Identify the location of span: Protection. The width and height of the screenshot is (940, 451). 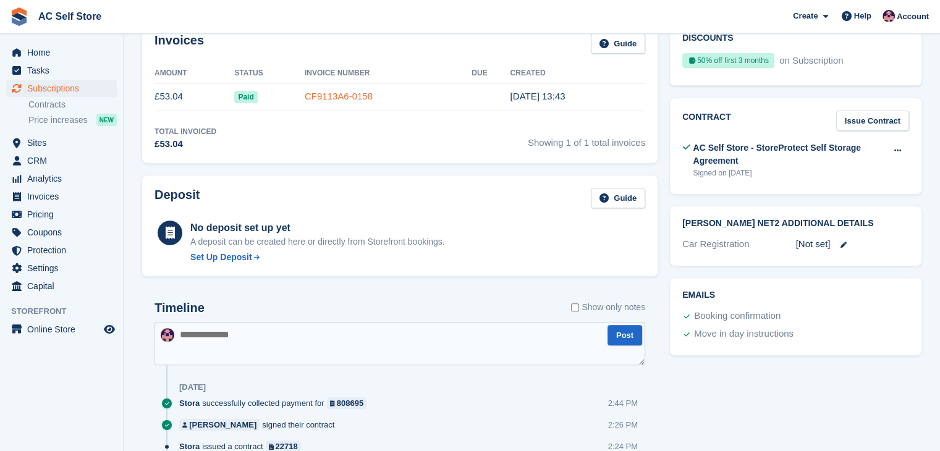
(64, 250).